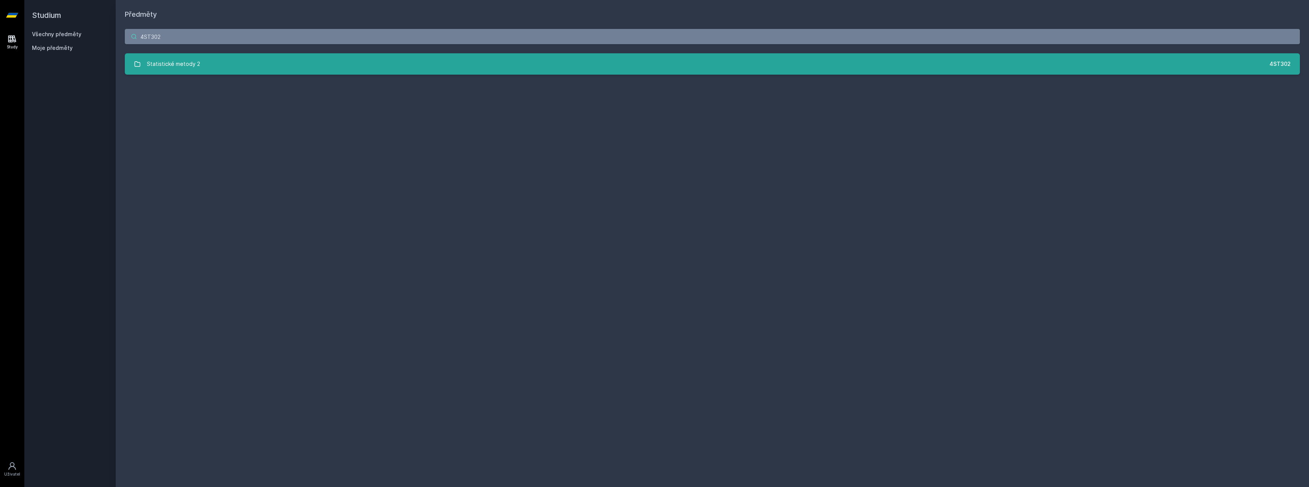 The width and height of the screenshot is (1309, 487). I want to click on a: Study, so click(12, 42).